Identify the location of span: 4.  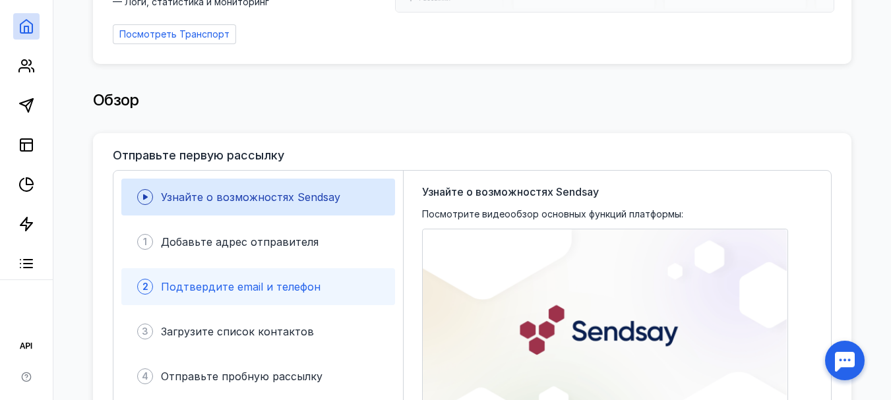
(145, 377).